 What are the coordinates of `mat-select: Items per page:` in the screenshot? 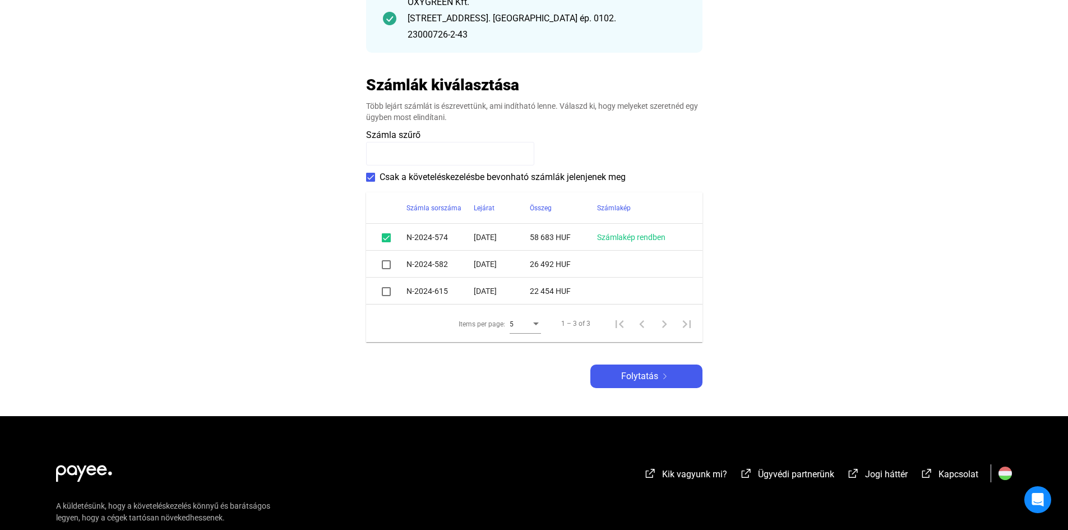 It's located at (525, 323).